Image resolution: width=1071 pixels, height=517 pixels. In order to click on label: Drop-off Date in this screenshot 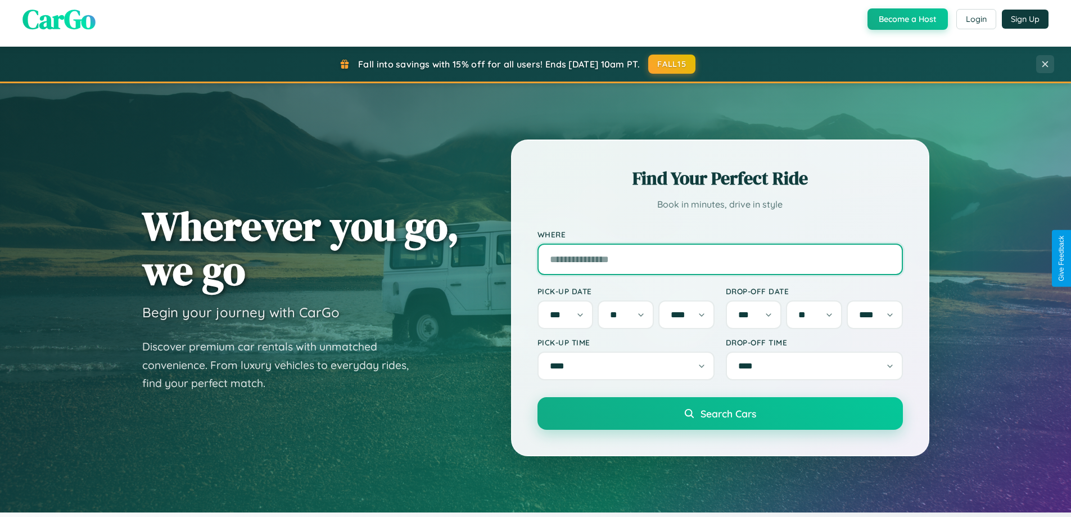, I will do `click(814, 291)`.